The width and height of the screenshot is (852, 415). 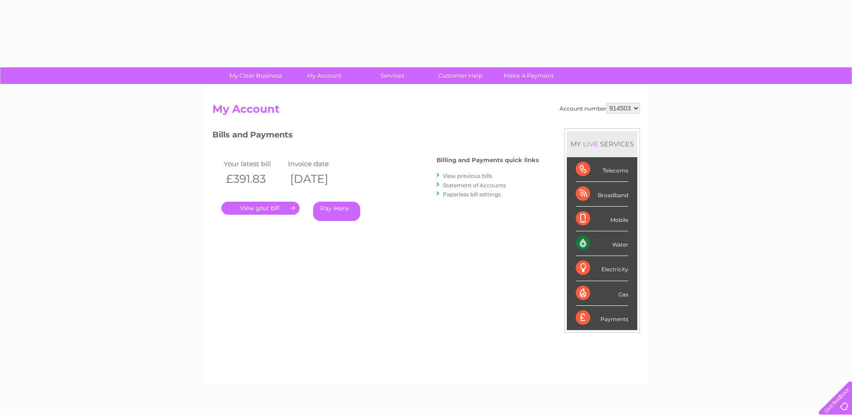 I want to click on div: Broadband, so click(x=602, y=194).